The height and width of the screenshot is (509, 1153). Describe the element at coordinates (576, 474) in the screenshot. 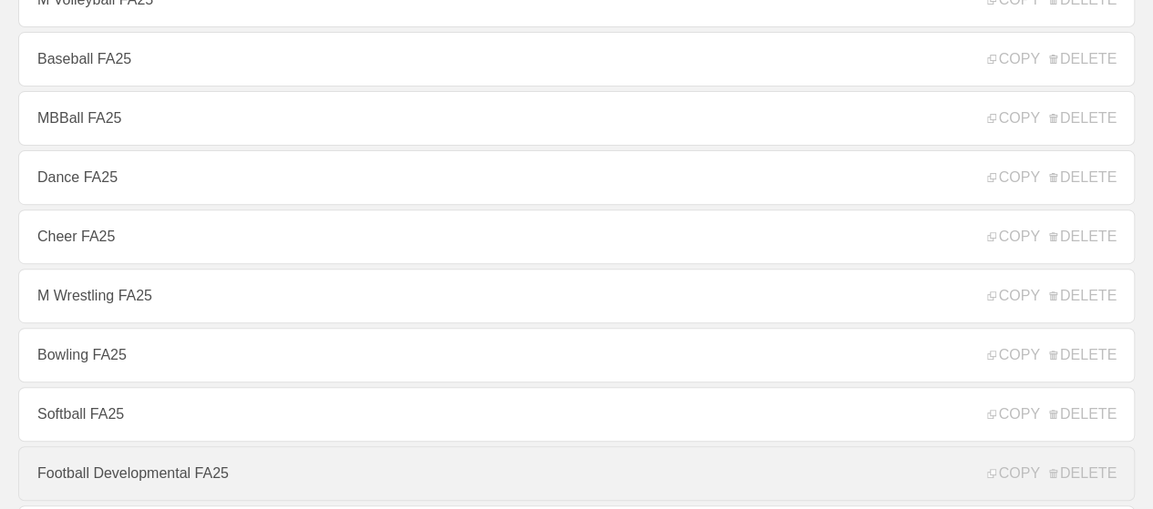

I see `a: Football Developmental FA25` at that location.